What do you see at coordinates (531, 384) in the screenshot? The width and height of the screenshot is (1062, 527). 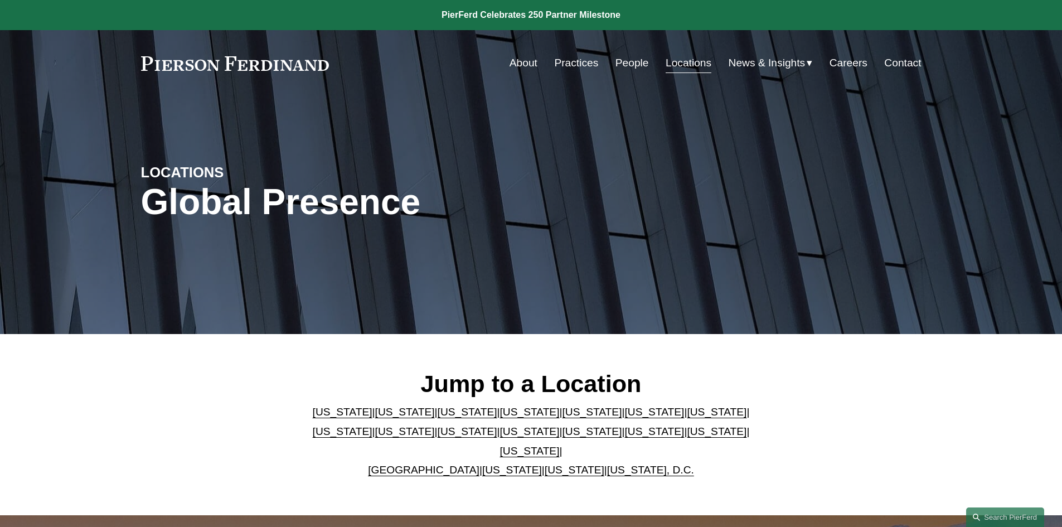 I see `h2: Jump to a Location` at bounding box center [531, 384].